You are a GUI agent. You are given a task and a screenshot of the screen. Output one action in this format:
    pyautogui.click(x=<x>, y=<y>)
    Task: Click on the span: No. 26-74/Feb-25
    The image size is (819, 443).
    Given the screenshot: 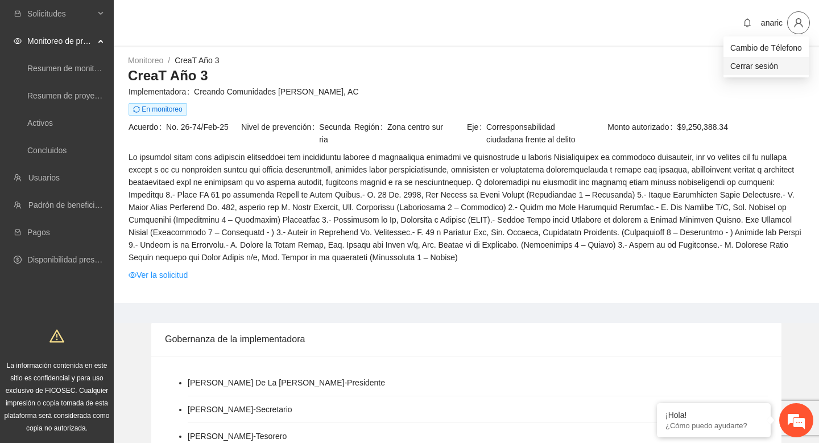 What is the action you would take?
    pyautogui.click(x=203, y=127)
    